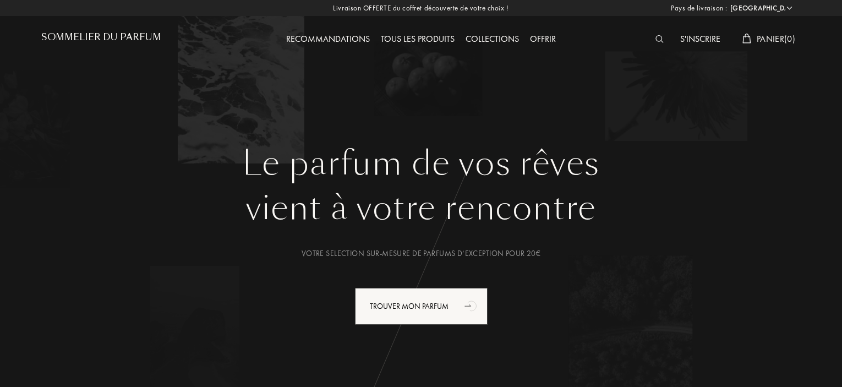 The image size is (842, 387). What do you see at coordinates (421, 306) in the screenshot?
I see `div: Trouver mon parfum` at bounding box center [421, 306].